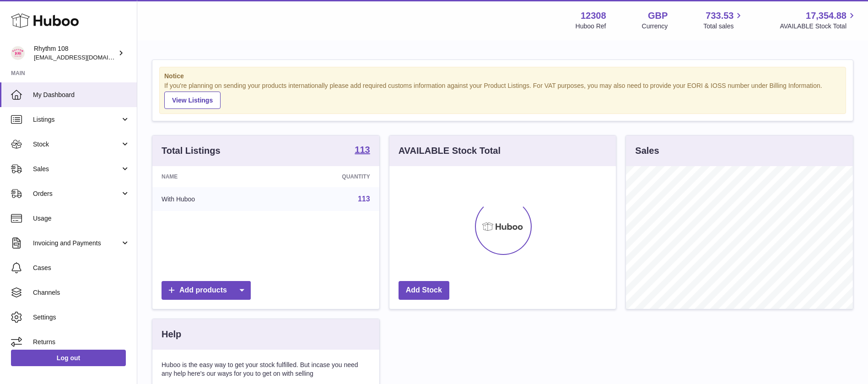 The width and height of the screenshot is (868, 384). I want to click on strong: 12308, so click(594, 16).